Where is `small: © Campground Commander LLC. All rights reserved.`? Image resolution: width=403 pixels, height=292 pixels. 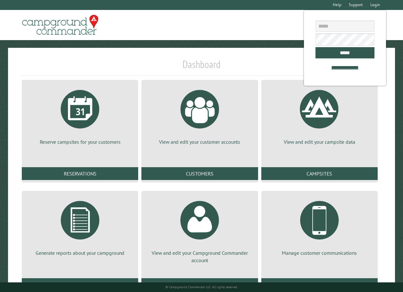 small: © Campground Commander LLC. All rights reserved. is located at coordinates (202, 287).